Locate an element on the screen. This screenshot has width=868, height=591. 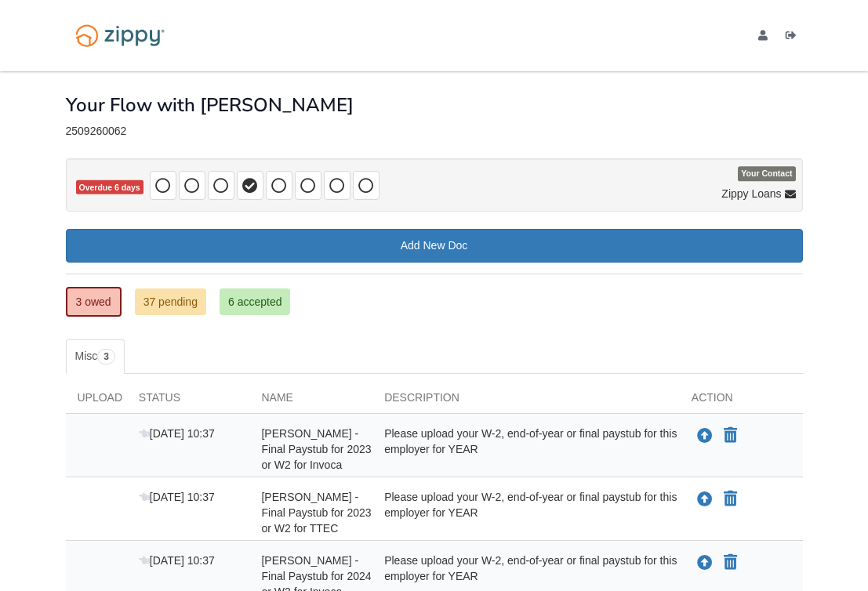
a: 3 owed is located at coordinates (93, 302).